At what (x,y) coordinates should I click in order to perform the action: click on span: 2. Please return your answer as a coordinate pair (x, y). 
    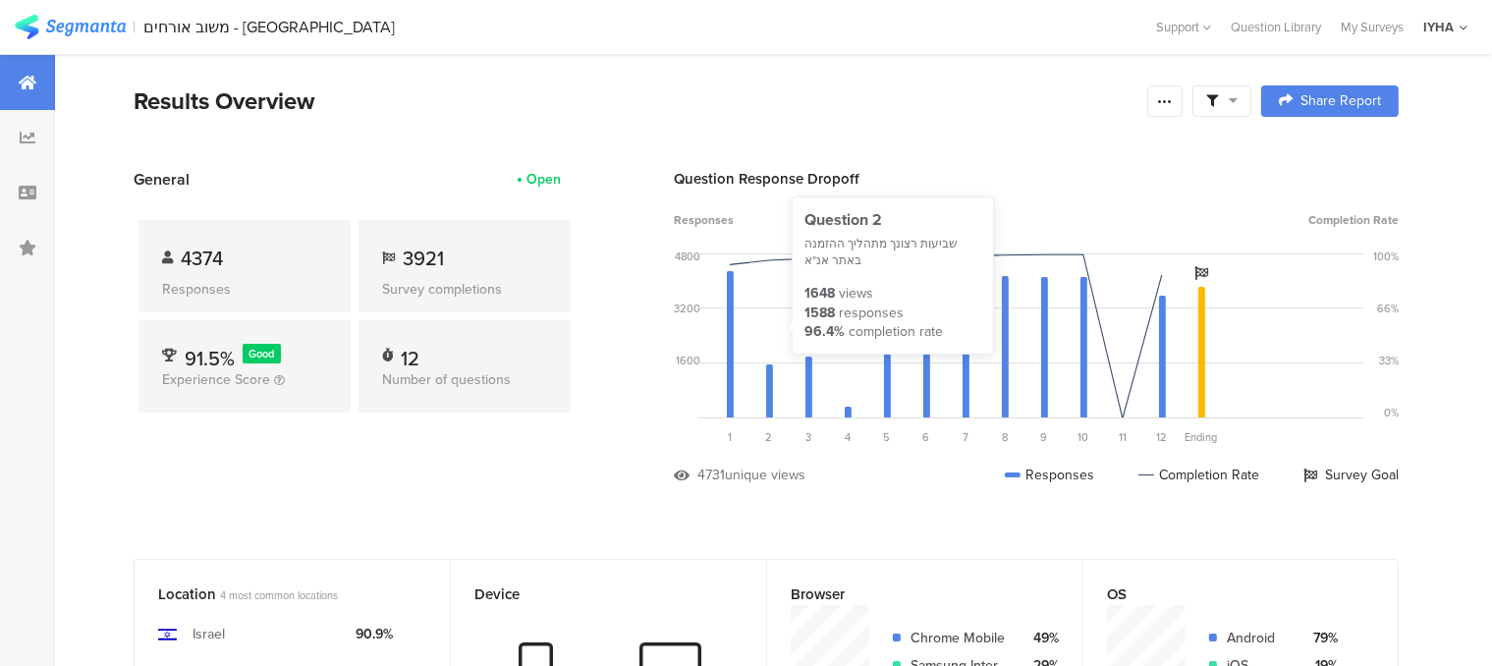
    Looking at the image, I should click on (769, 437).